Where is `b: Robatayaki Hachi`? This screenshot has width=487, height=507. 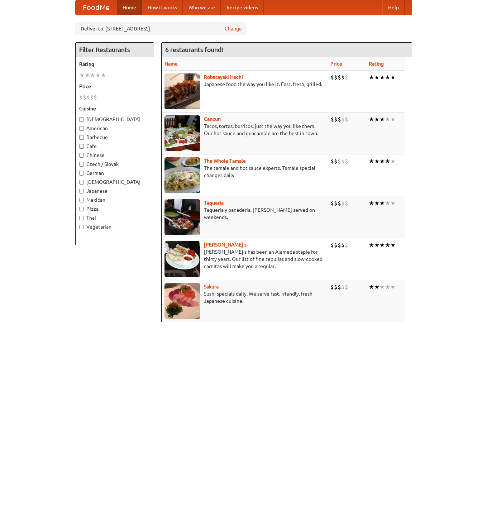
b: Robatayaki Hachi is located at coordinates (223, 77).